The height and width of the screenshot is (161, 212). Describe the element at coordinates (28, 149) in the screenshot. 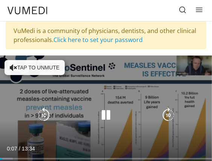

I see `span: 13:34` at that location.